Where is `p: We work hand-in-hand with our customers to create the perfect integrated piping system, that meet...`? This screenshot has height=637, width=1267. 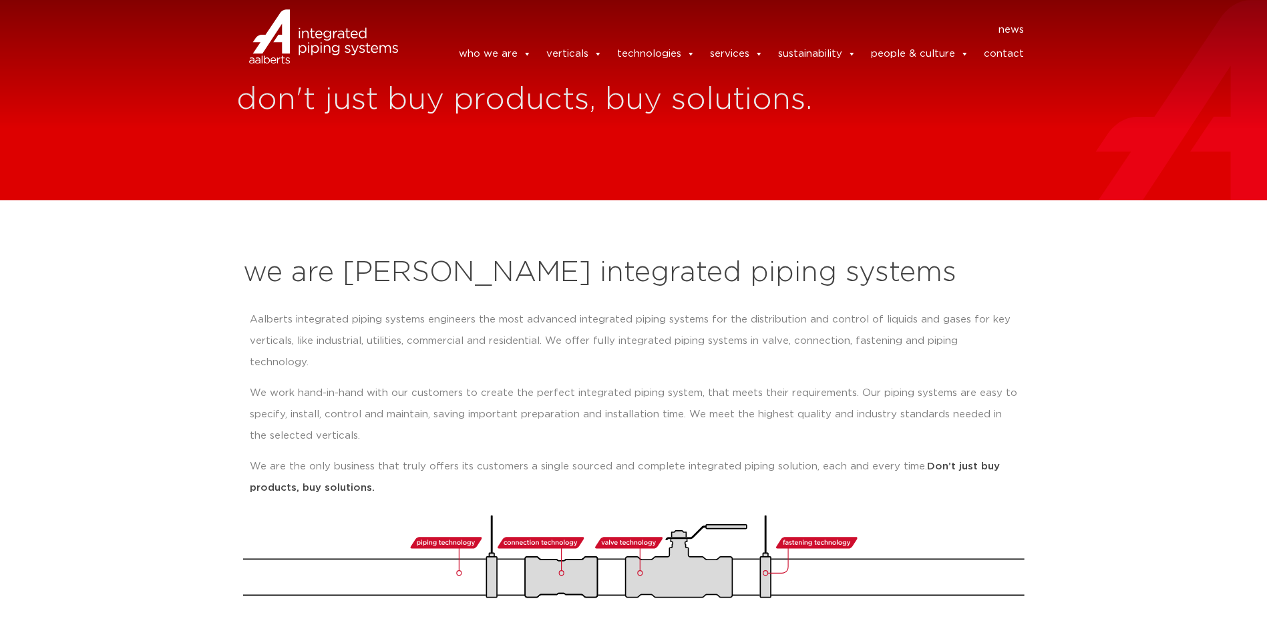 p: We work hand-in-hand with our customers to create the perfect integrated piping system, that meet... is located at coordinates (634, 415).